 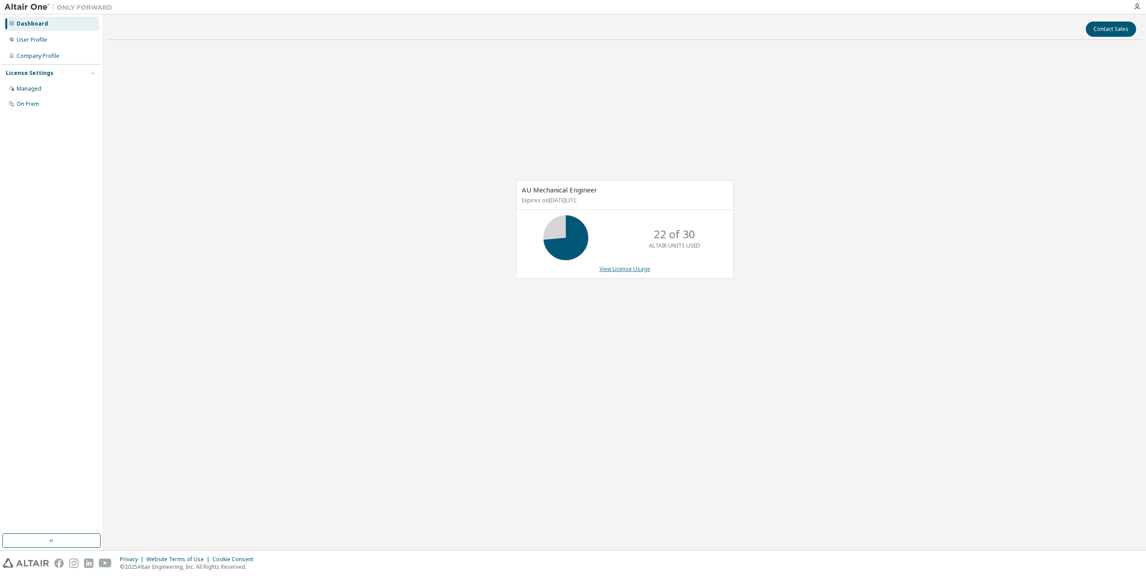 I want to click on div: Privacy, so click(x=133, y=560).